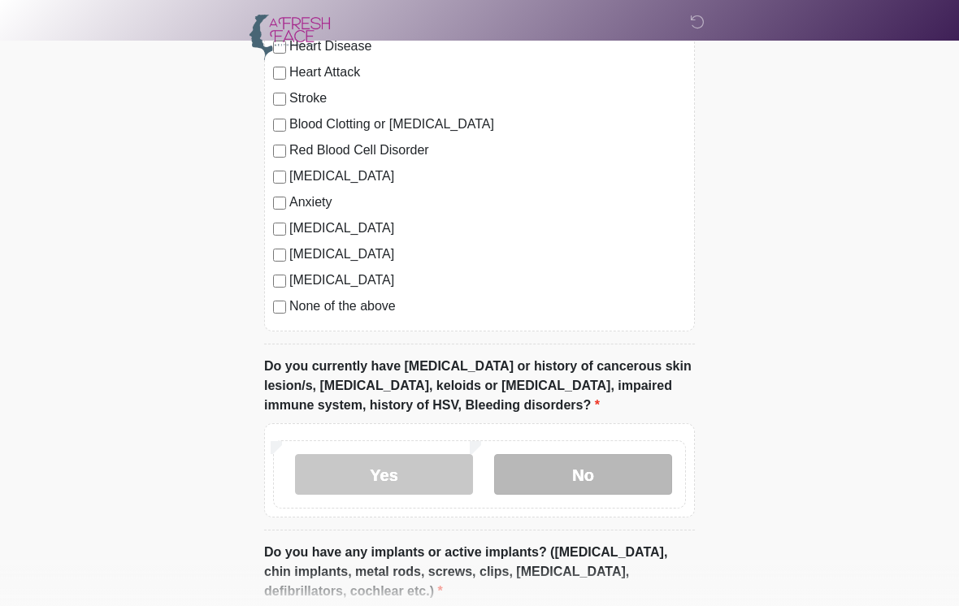 This screenshot has height=606, width=959. What do you see at coordinates (487, 306) in the screenshot?
I see `label: None of the above` at bounding box center [487, 306].